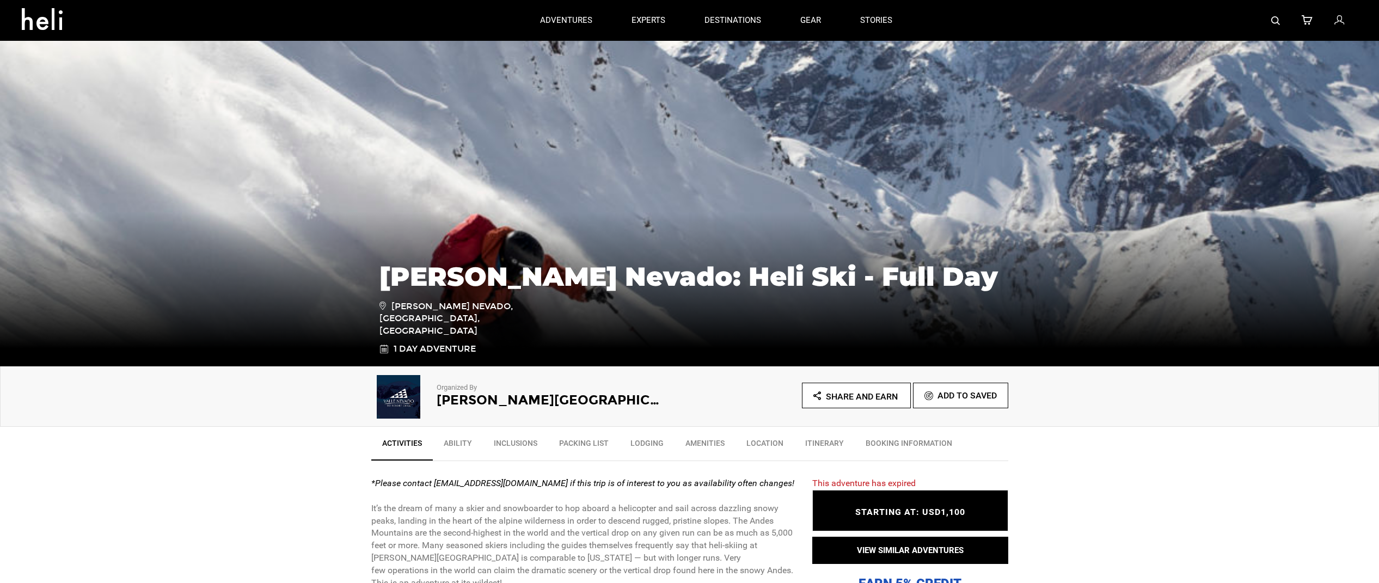  Describe the element at coordinates (566, 20) in the screenshot. I see `p: adventures` at that location.